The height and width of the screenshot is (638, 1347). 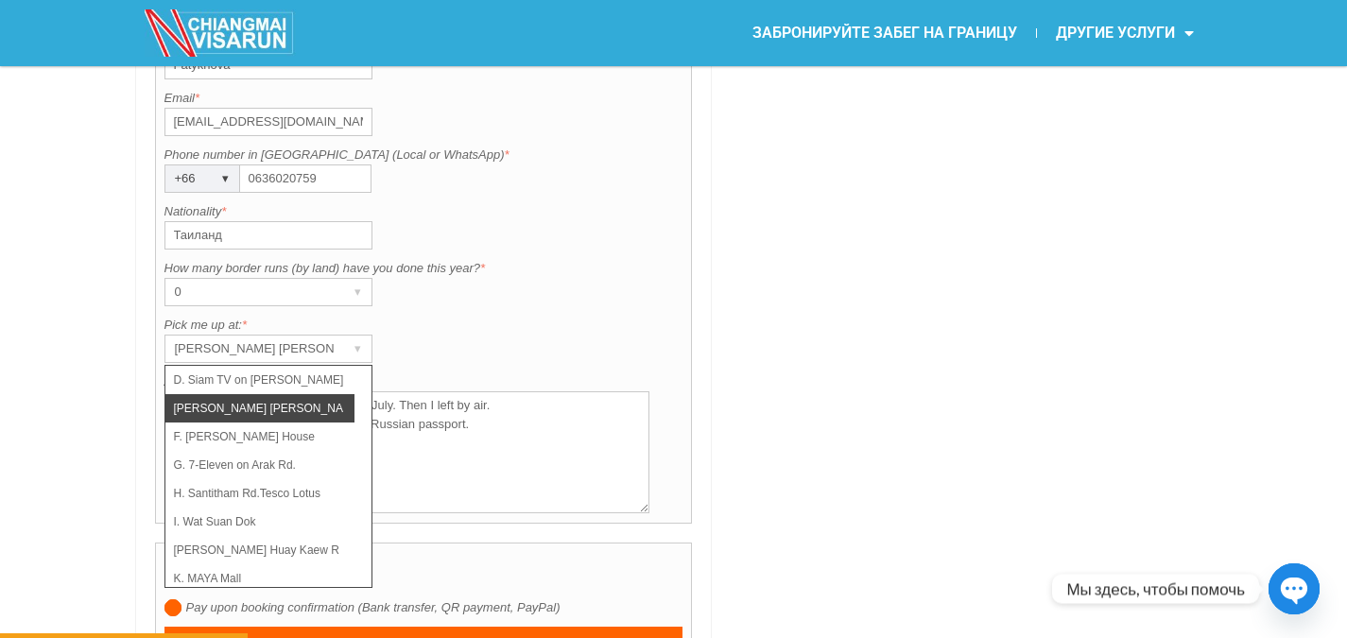 What do you see at coordinates (1125, 33) in the screenshot?
I see `a: ДРУГИЕ УСЛУГИ` at bounding box center [1125, 33].